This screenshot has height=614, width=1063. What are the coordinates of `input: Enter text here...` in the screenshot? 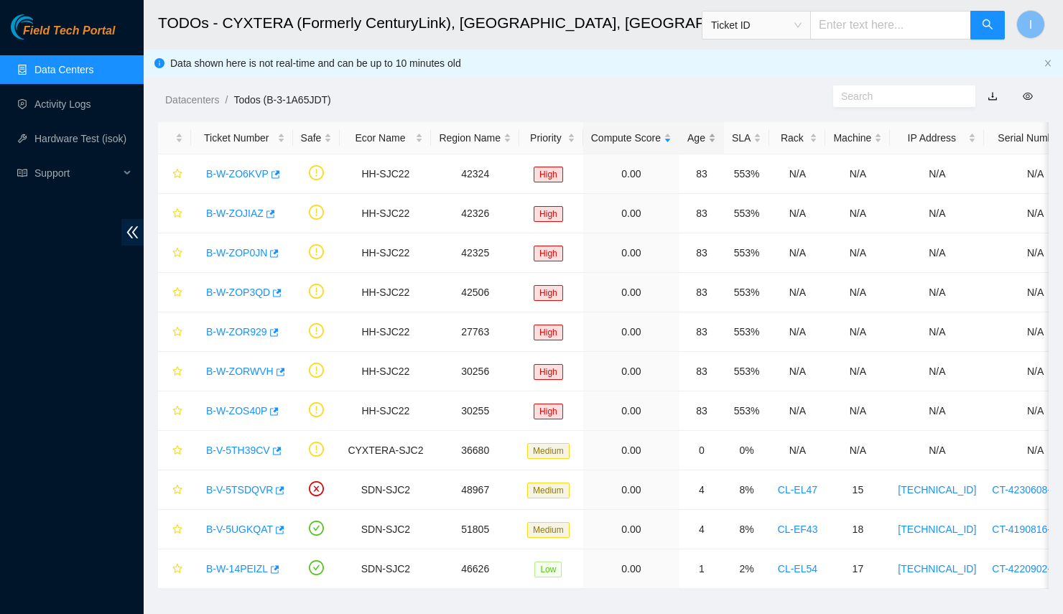 It's located at (891, 25).